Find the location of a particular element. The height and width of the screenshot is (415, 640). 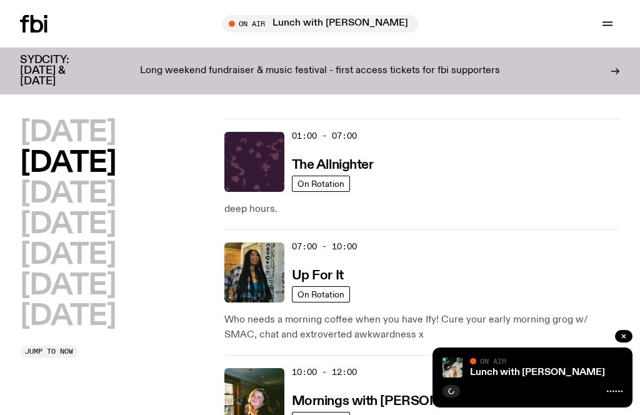

h3: Up For It is located at coordinates (317, 276).